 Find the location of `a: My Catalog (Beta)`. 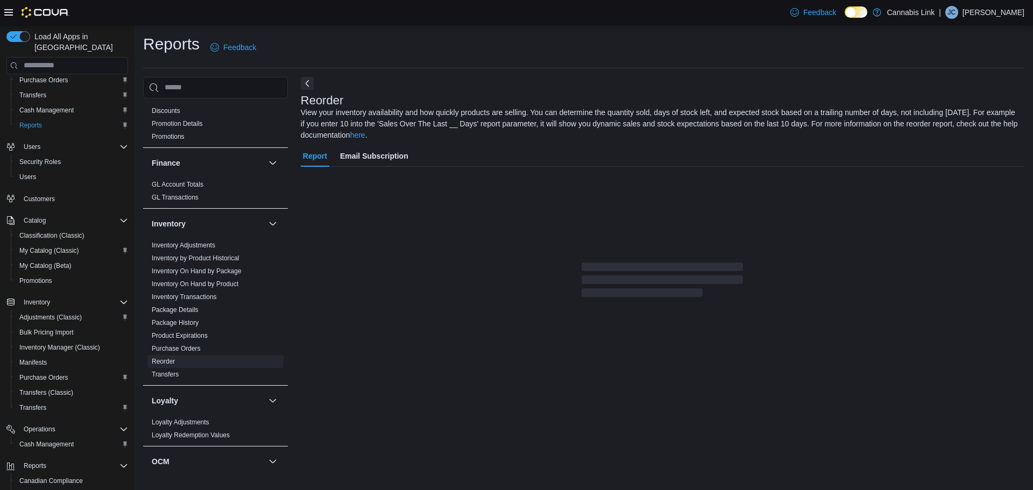

a: My Catalog (Beta) is located at coordinates (45, 266).